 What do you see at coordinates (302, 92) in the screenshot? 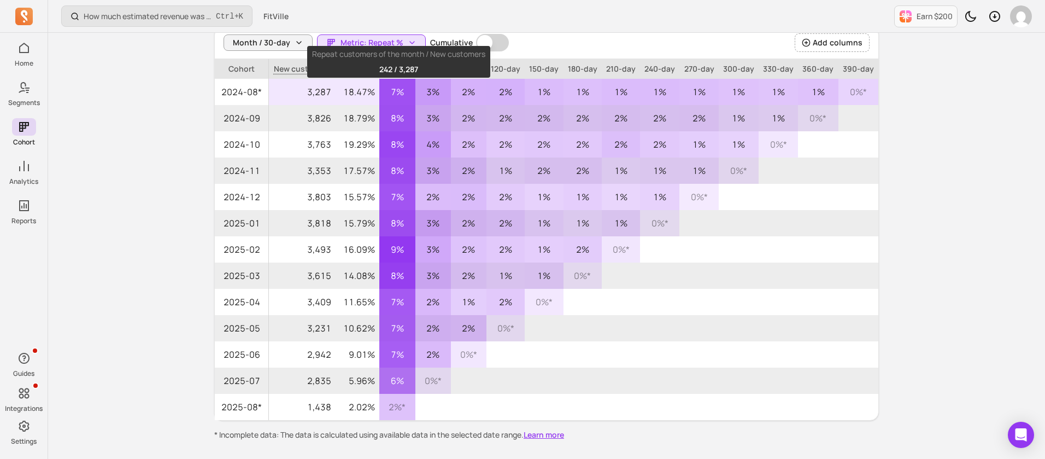
I see `p: 3,287` at bounding box center [302, 92].